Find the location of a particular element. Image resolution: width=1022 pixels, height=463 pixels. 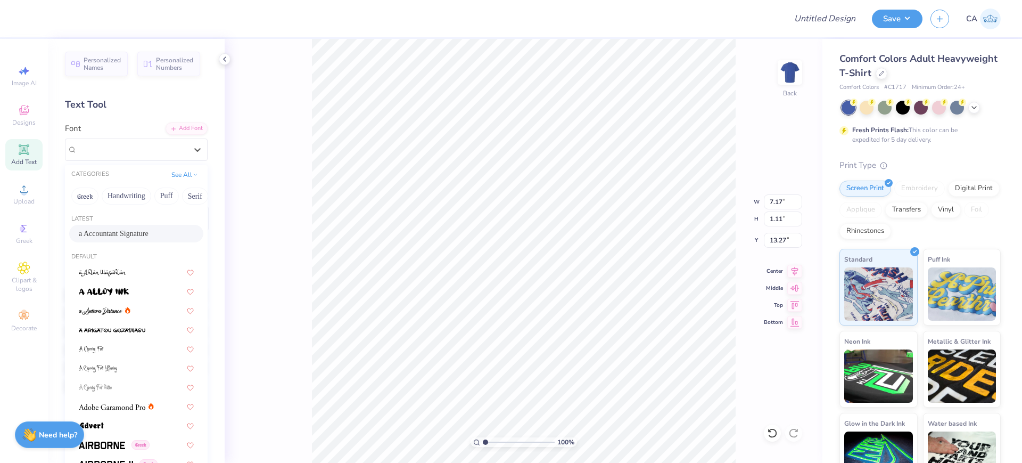

span: Minimum Order: 24 + is located at coordinates (938, 87).